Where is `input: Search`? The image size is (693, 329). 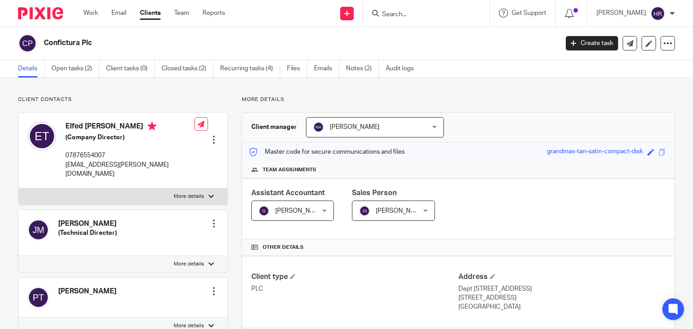
input: Search is located at coordinates (422, 15).